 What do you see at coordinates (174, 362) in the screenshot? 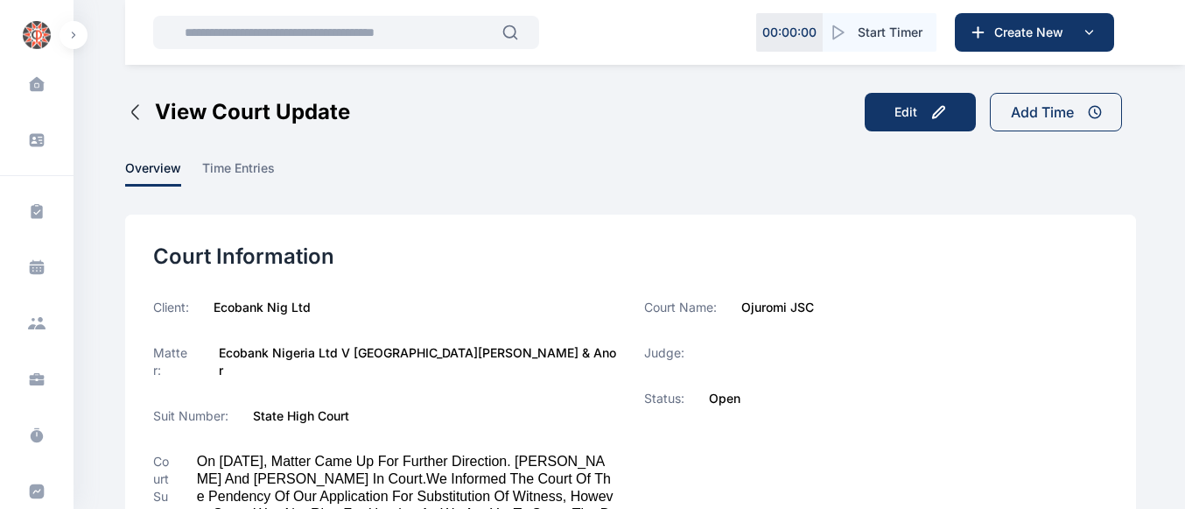
I see `label: Matter:` at bounding box center [174, 362].